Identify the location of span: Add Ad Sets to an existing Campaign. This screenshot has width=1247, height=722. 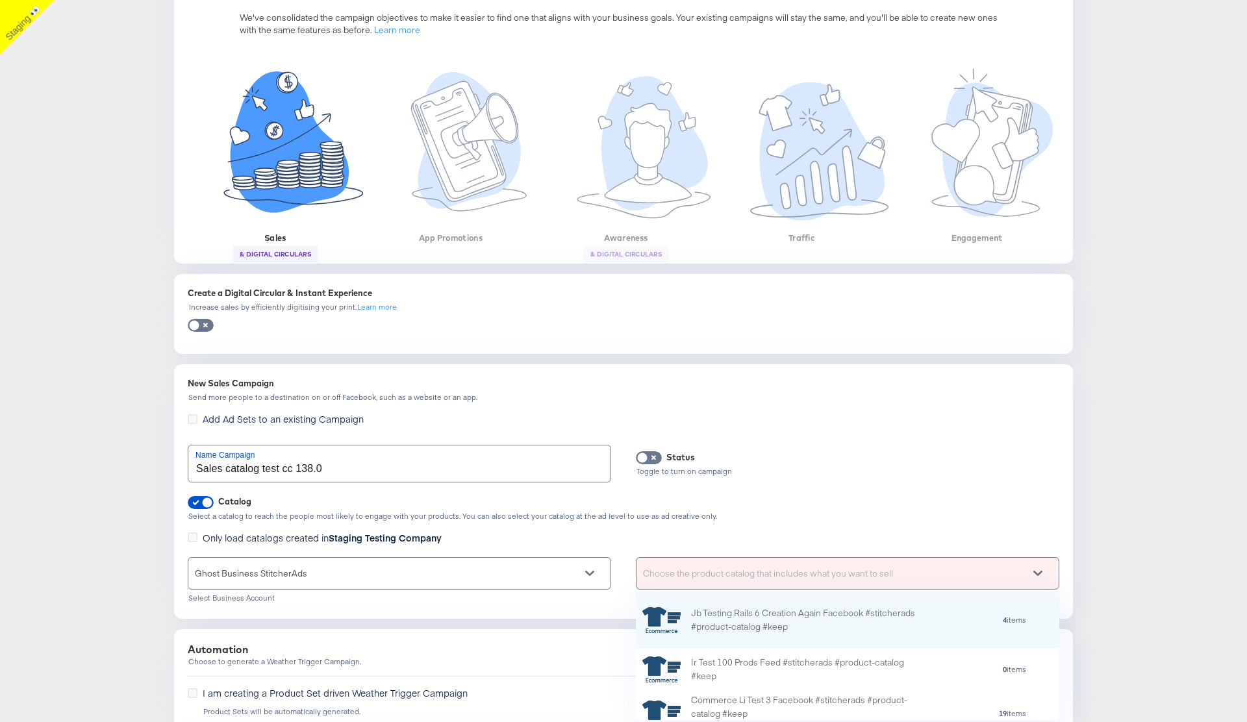
(283, 419).